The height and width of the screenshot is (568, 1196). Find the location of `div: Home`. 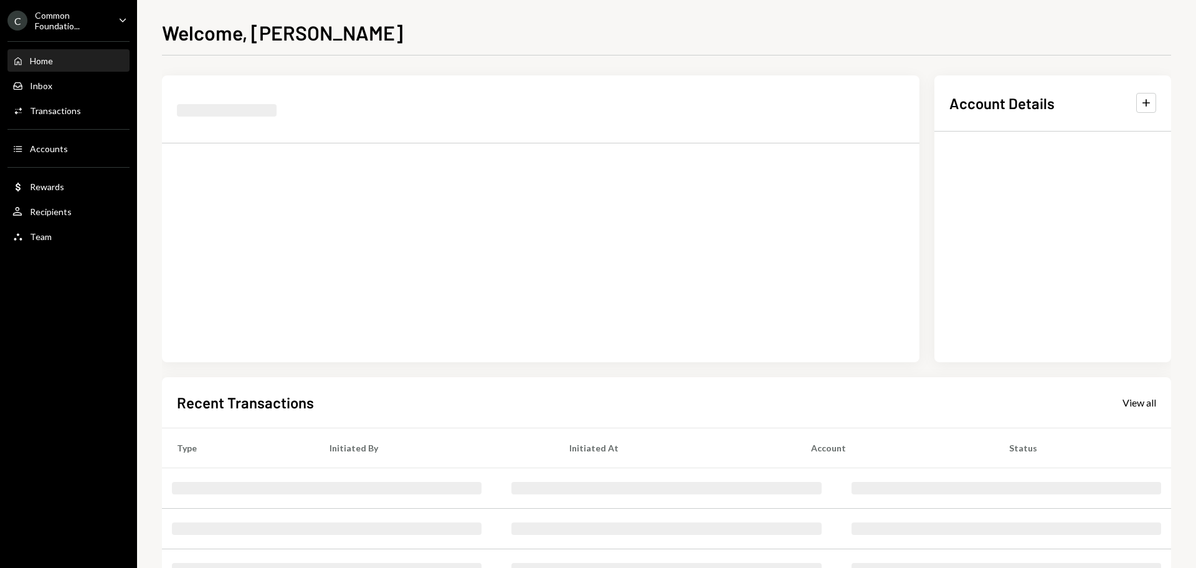

div: Home is located at coordinates (41, 60).